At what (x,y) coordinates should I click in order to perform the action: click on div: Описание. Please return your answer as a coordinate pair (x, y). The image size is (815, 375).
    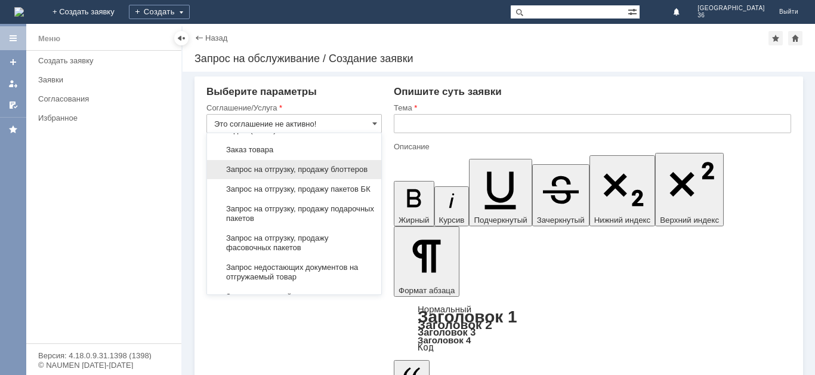
    Looking at the image, I should click on (591, 146).